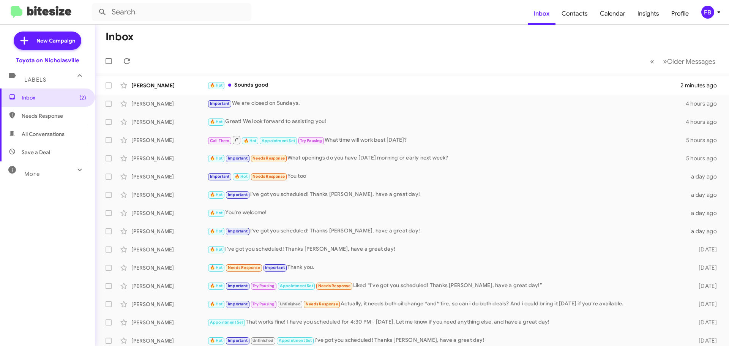  What do you see at coordinates (446, 103) in the screenshot?
I see `div: We are closed on Sundays.` at bounding box center [446, 103].